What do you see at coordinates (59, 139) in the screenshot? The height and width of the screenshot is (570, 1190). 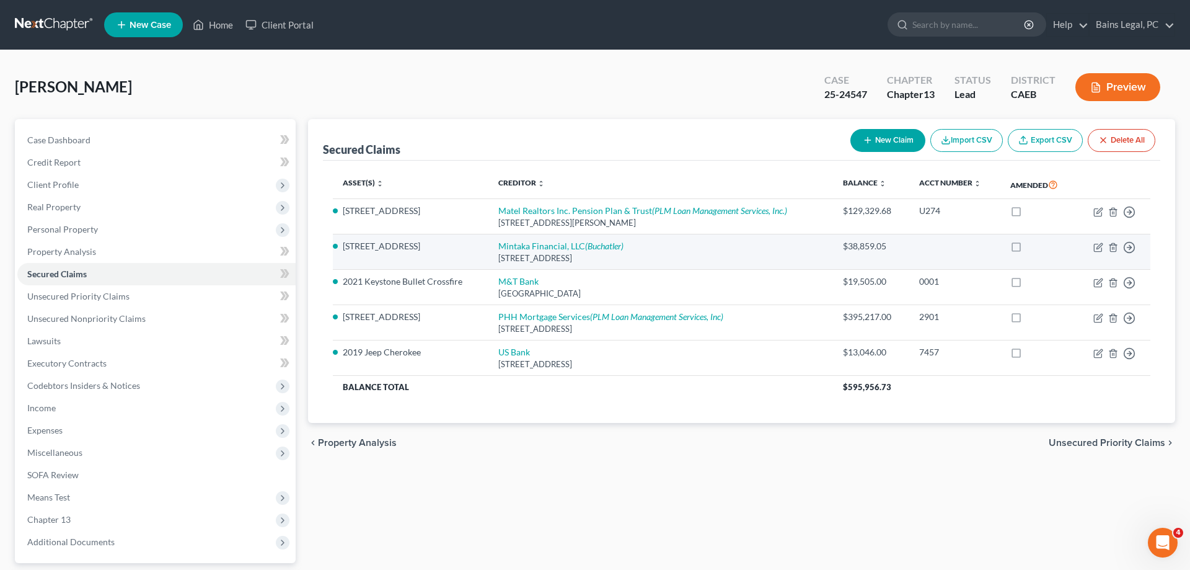 I see `span: Case Dashboard` at bounding box center [59, 139].